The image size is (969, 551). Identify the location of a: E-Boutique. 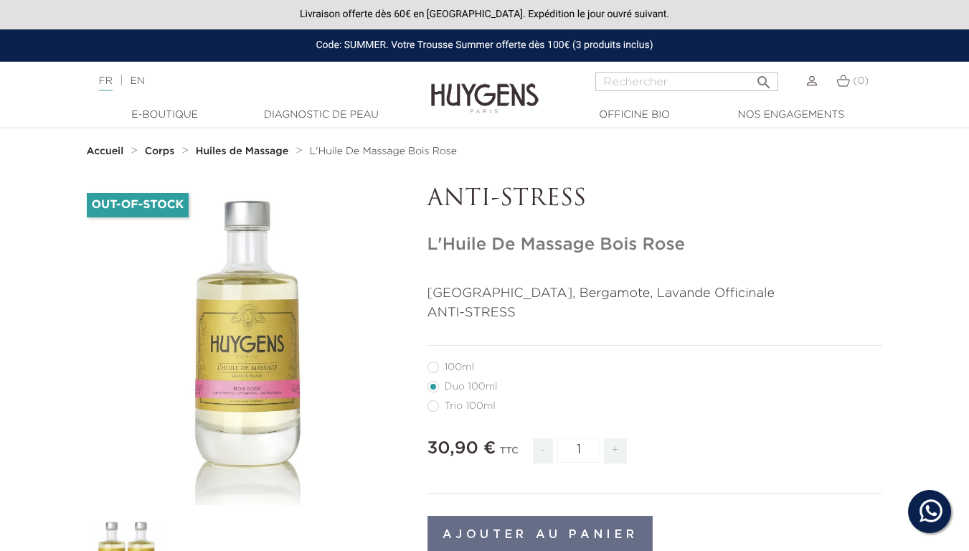
(165, 115).